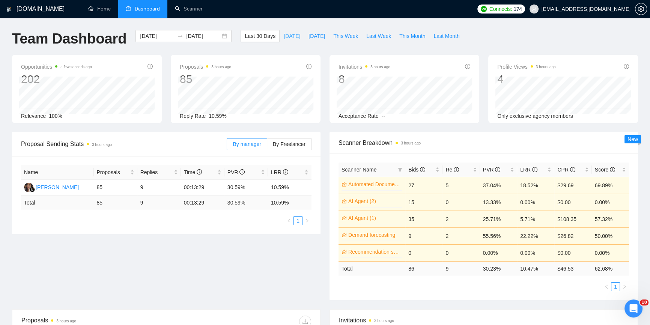 This screenshot has width=650, height=325. What do you see at coordinates (290, 203) in the screenshot?
I see `td: 10.59 %` at bounding box center [290, 203].